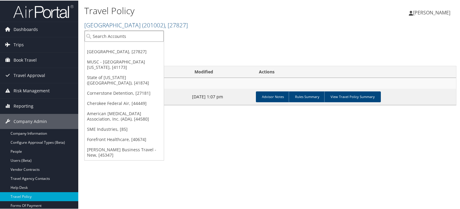  Describe the element at coordinates (221, 71) in the screenshot. I see `th: Modified: activate to sort column ascending` at that location.